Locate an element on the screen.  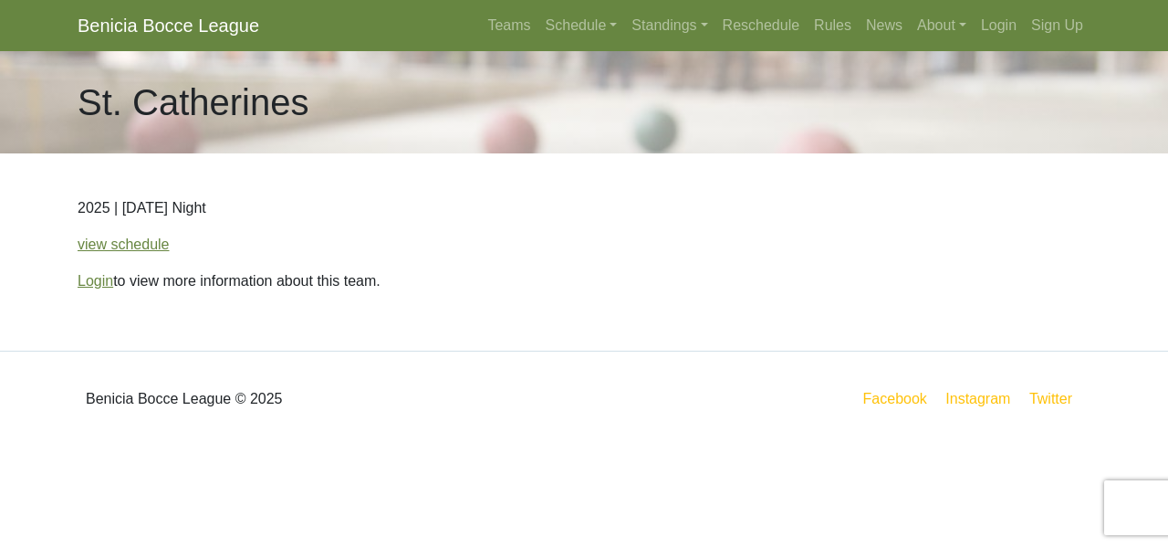
a: Sign Up is located at coordinates (1057, 26).